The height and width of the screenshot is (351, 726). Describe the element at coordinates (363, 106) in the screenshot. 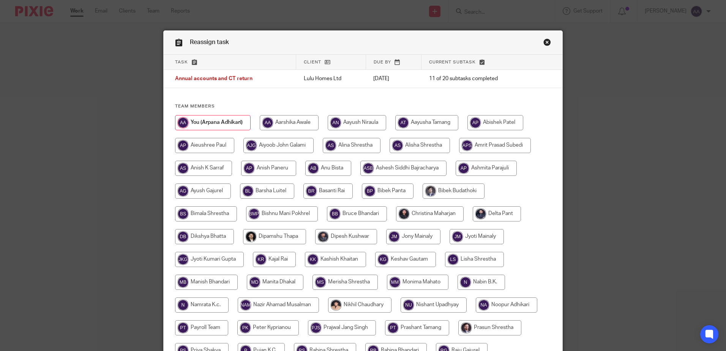

I see `h4: Team members` at that location.